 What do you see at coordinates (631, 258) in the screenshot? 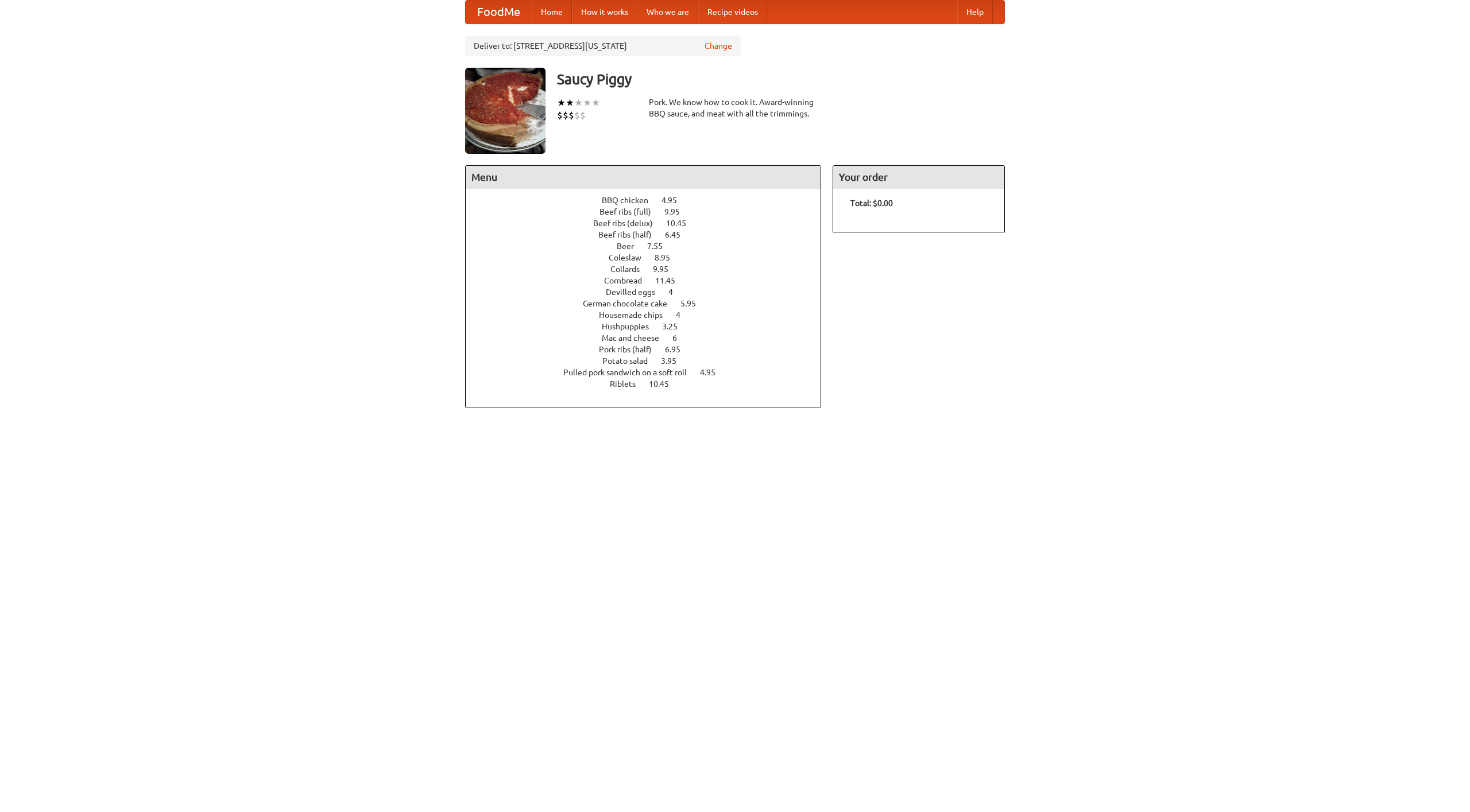
I see `span: Coleslaw` at bounding box center [631, 258].